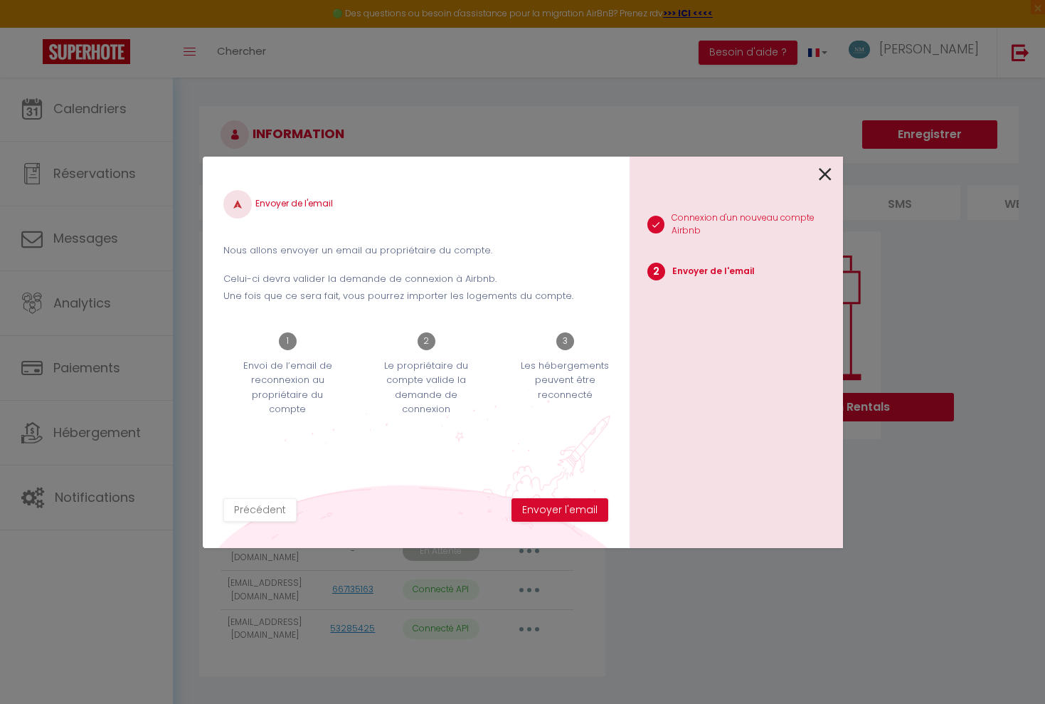 The image size is (1045, 704). What do you see at coordinates (288, 388) in the screenshot?
I see `p: Envoi de l’email de reconnexion au propriétaire du compte` at bounding box center [288, 388].